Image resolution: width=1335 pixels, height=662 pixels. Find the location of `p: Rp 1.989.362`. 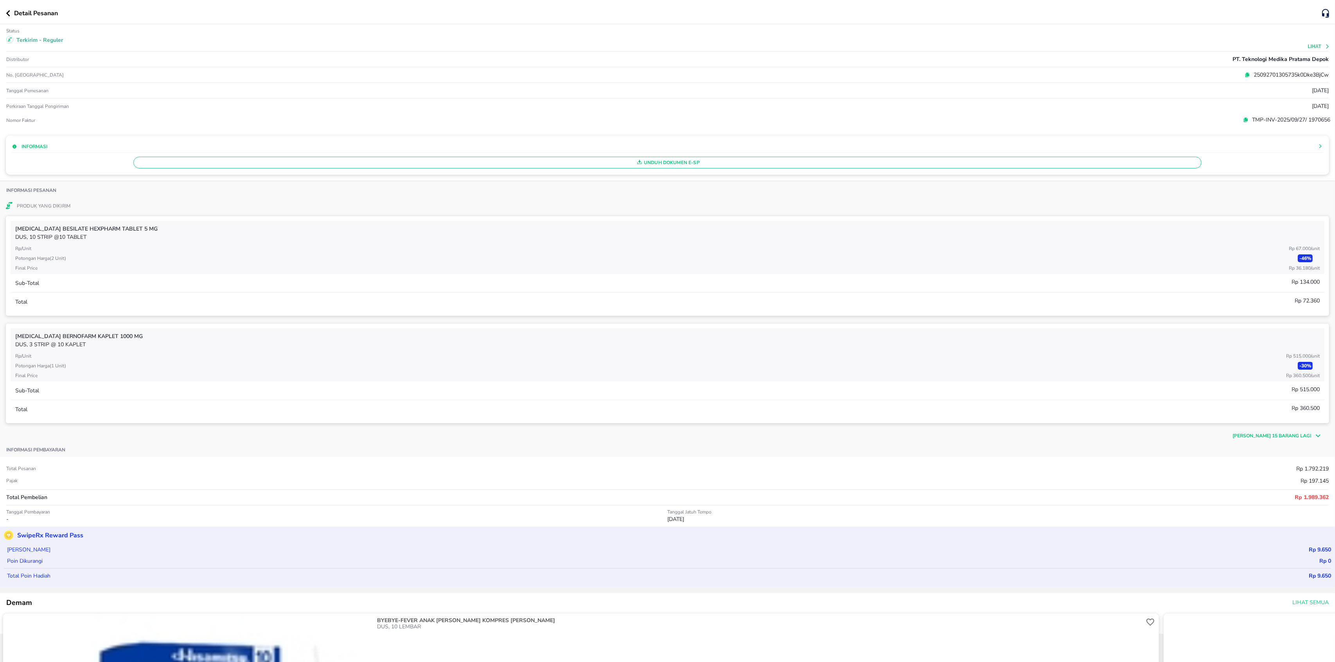

p: Rp 1.989.362 is located at coordinates (1311, 497).